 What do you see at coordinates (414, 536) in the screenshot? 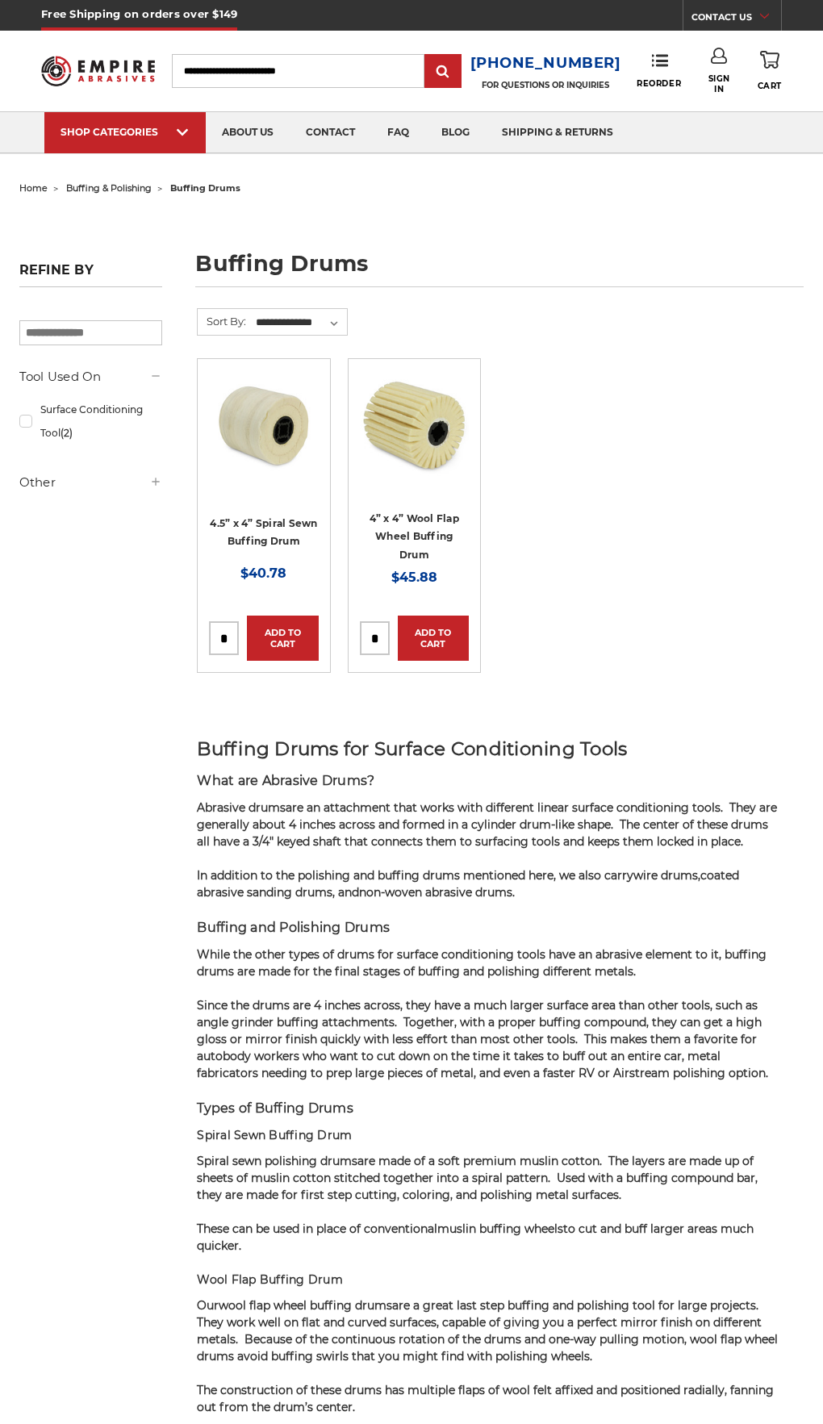
I see `a: 4” x 4” Wool Flap Wheel Buffing Drum` at bounding box center [414, 536].